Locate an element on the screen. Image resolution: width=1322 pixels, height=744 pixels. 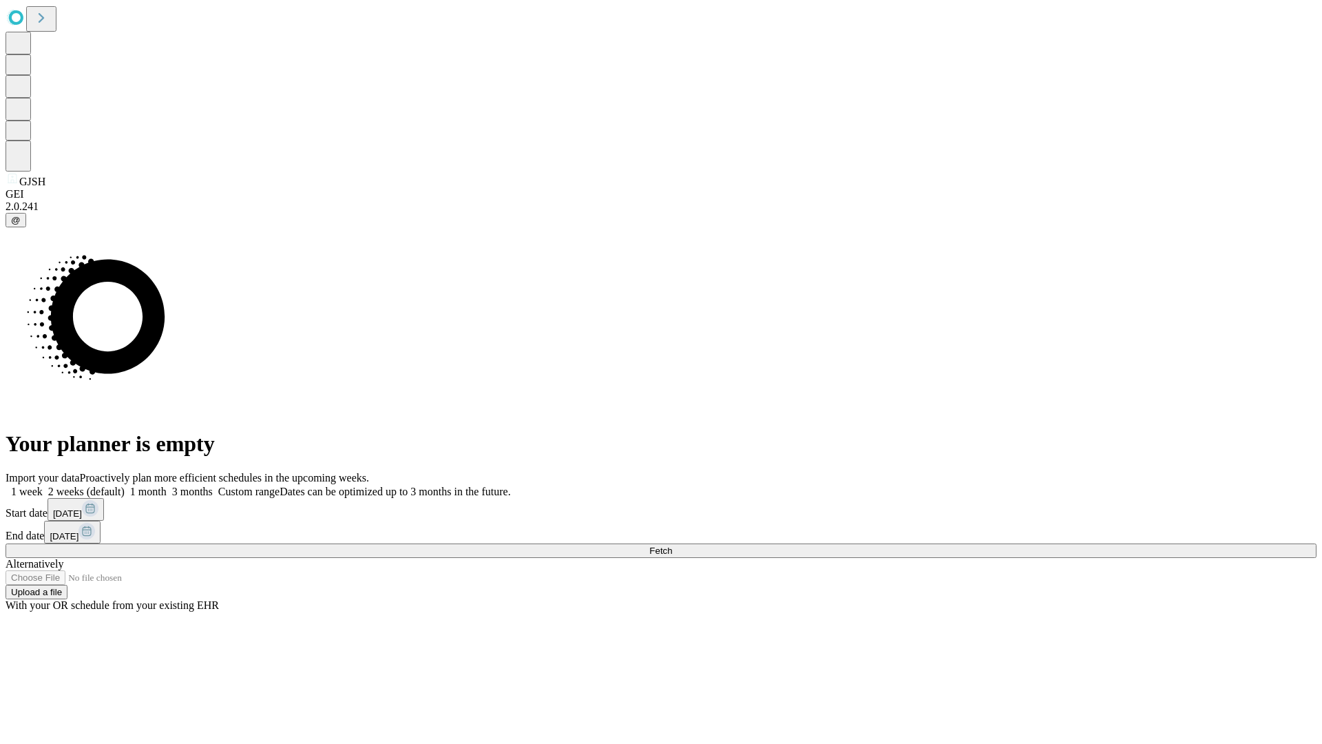
div: 2.0.241 is located at coordinates (661, 207).